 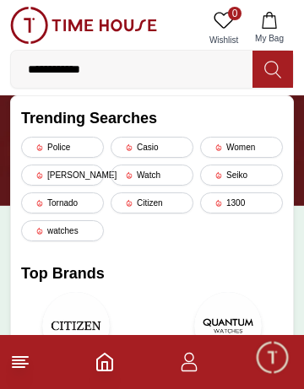 What do you see at coordinates (152, 147) in the screenshot?
I see `div: Casio` at bounding box center [152, 147].